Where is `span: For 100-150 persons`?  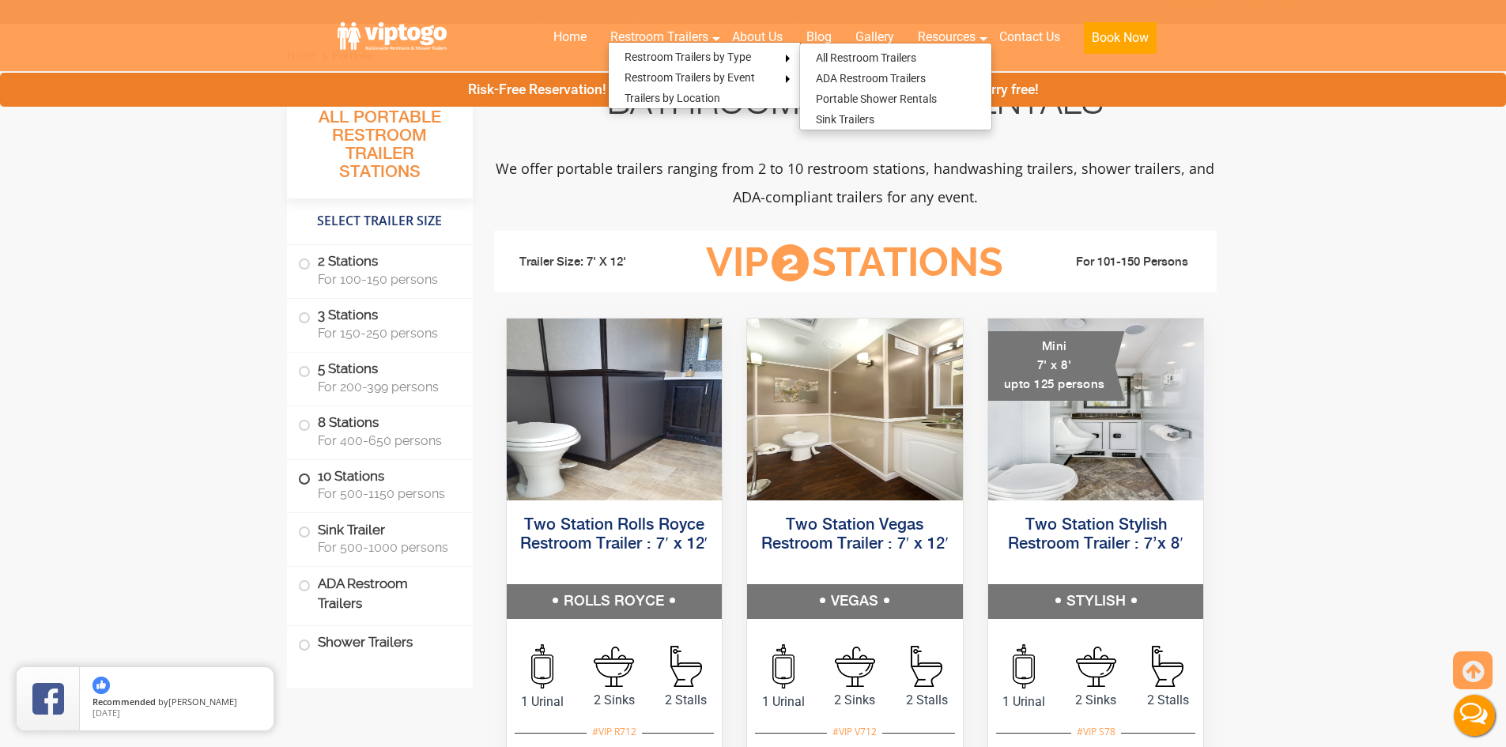
span: For 100-150 persons is located at coordinates (386, 279).